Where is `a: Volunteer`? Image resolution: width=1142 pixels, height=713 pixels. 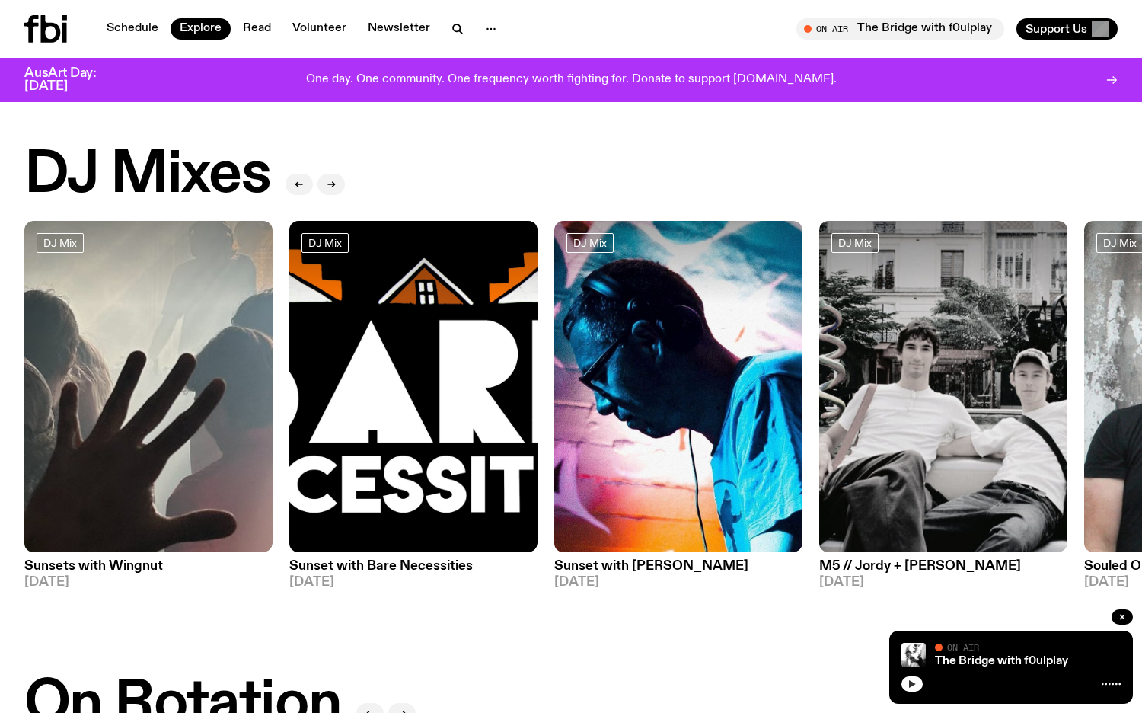
a: Volunteer is located at coordinates (319, 29).